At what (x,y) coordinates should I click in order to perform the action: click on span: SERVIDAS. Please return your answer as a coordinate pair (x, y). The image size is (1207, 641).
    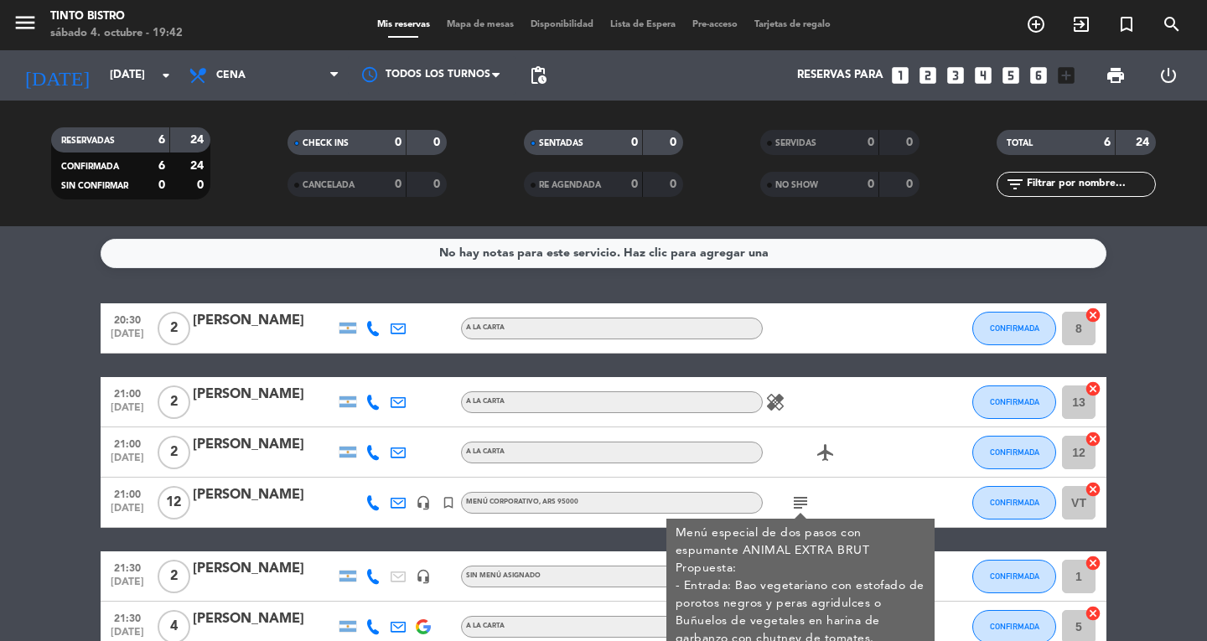
    Looking at the image, I should click on (796, 143).